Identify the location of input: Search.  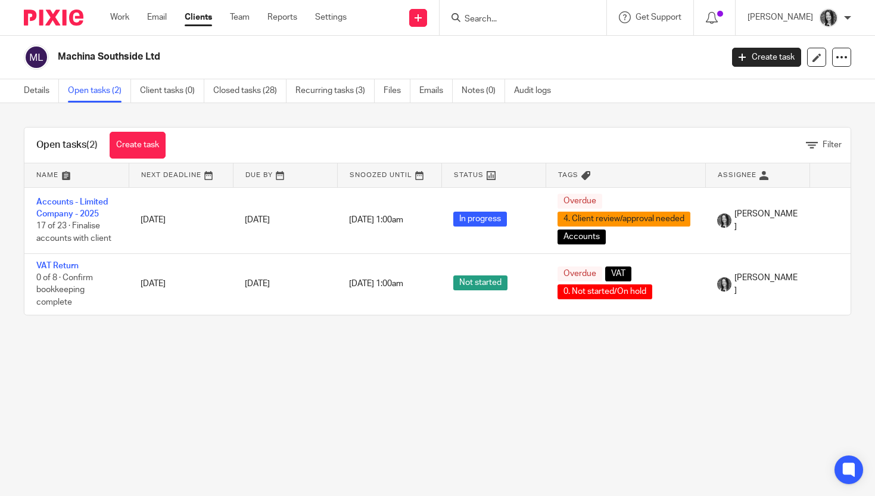
(517, 20).